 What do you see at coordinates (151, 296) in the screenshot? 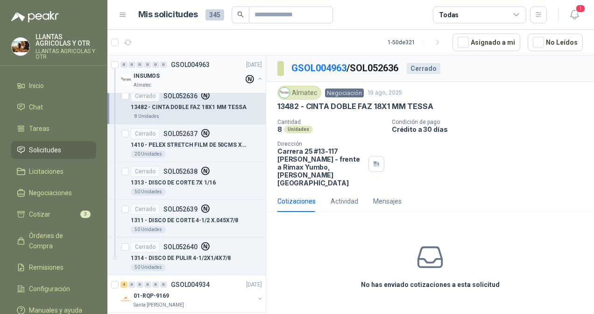
I see `p: 01-RQP-9169` at bounding box center [151, 296].